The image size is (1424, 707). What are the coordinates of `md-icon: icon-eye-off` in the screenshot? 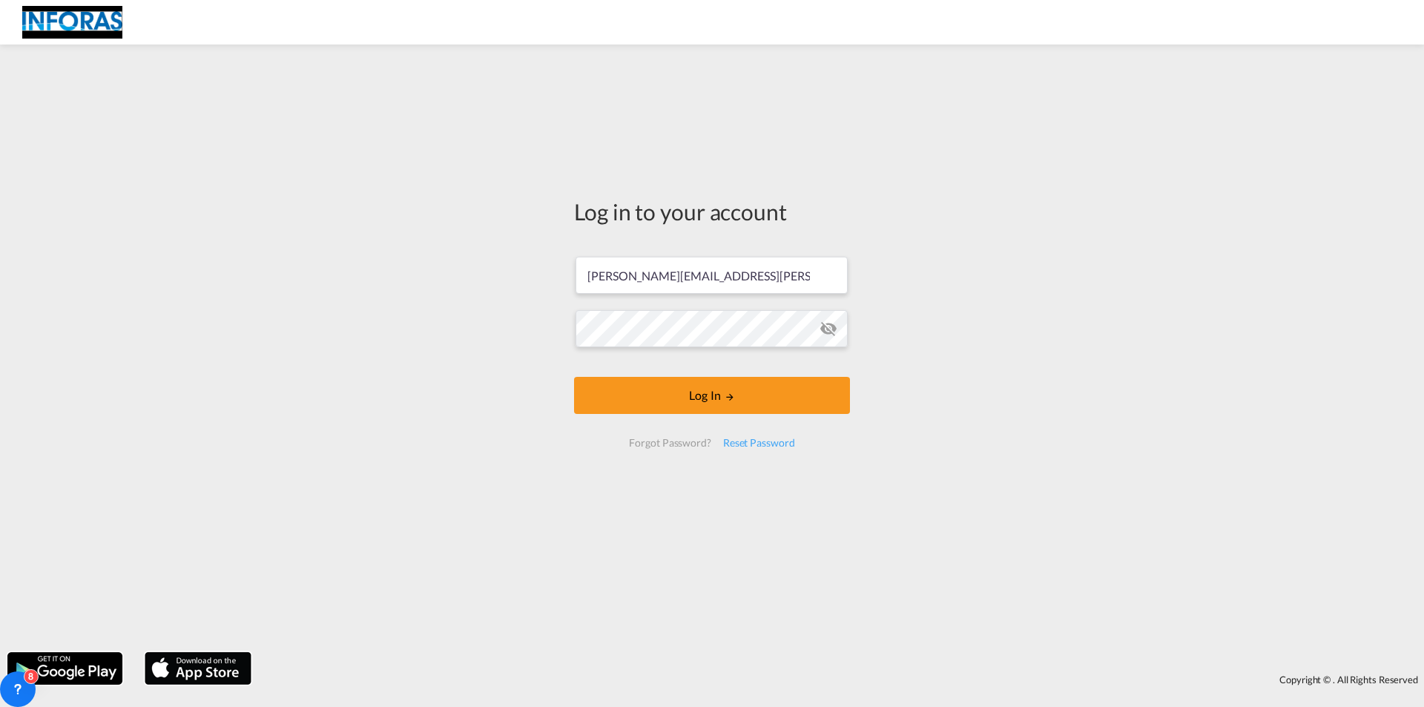 It's located at (828, 328).